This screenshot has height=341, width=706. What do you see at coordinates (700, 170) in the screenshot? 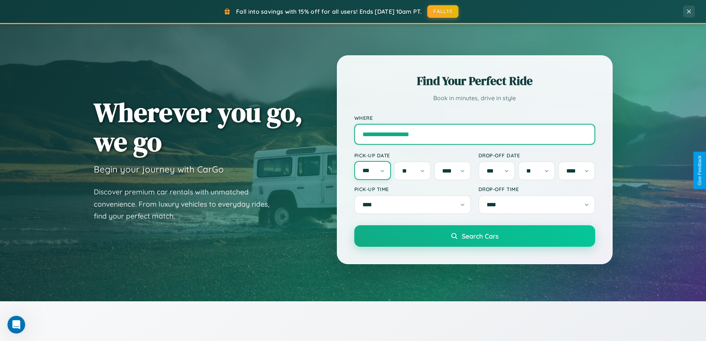
I see `div: Give Feedback` at bounding box center [700, 170].